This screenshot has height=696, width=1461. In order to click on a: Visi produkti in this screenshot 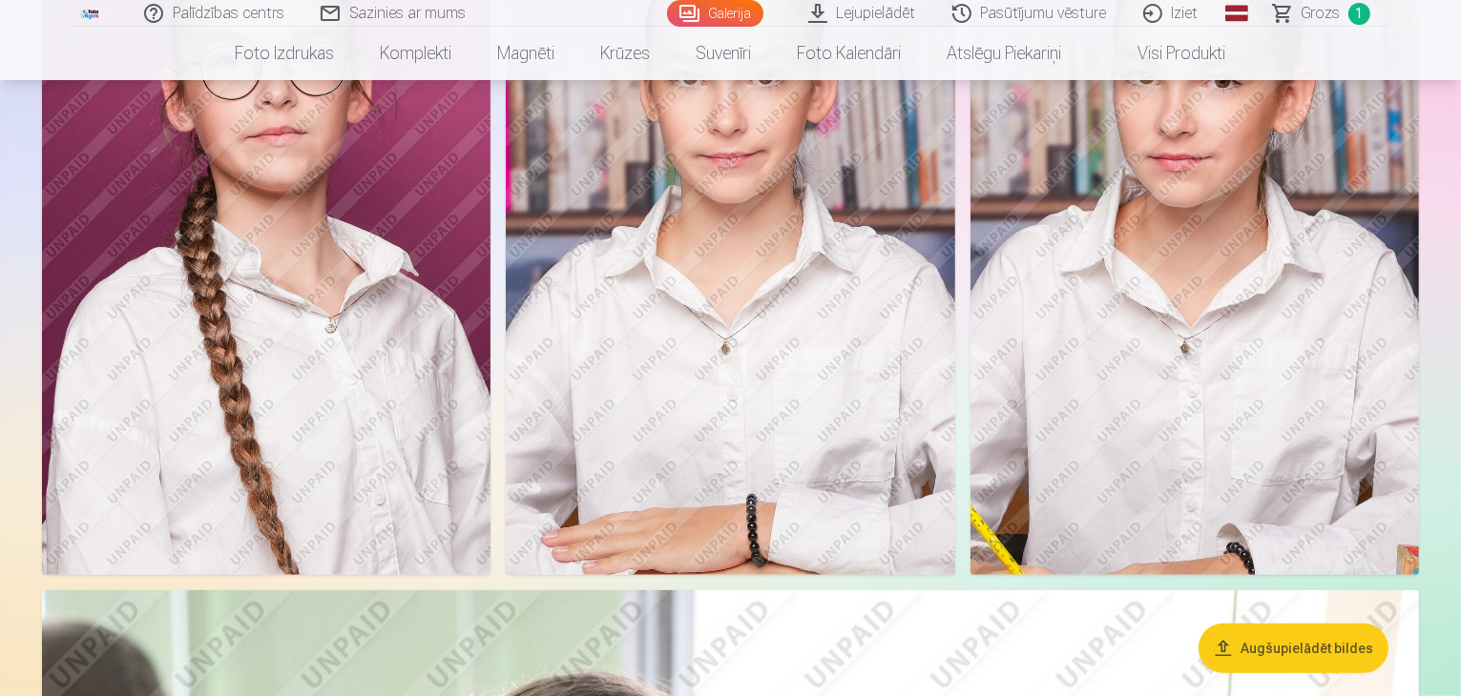, I will do `click(1167, 53)`.